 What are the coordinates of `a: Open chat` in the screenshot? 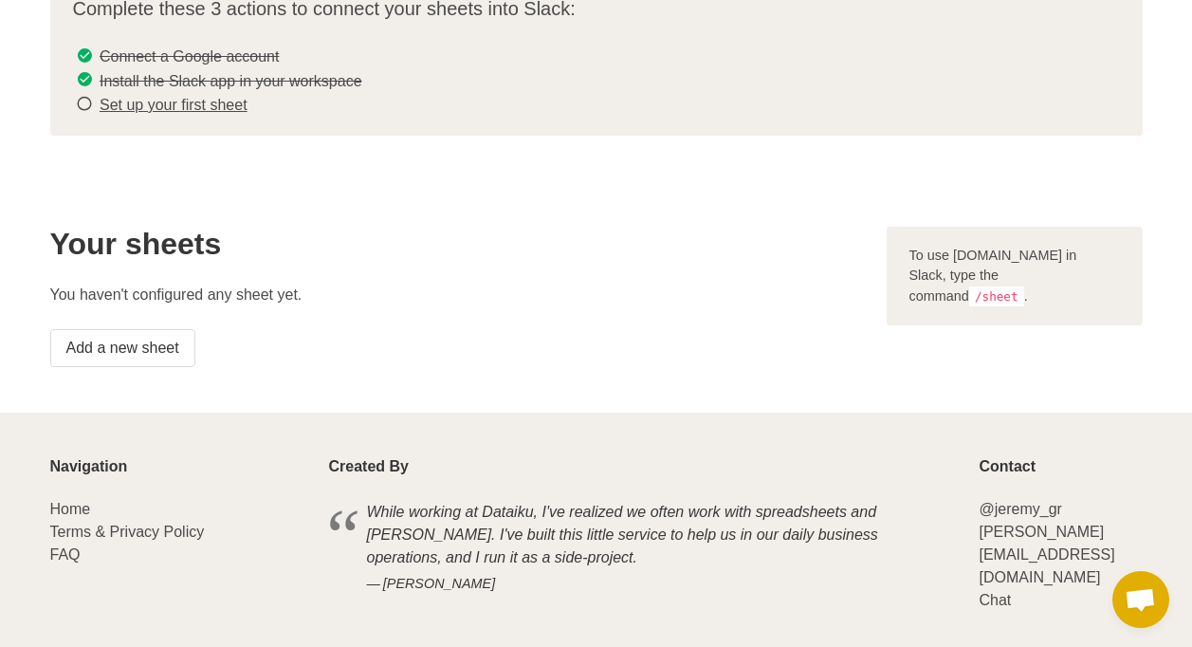 It's located at (1140, 599).